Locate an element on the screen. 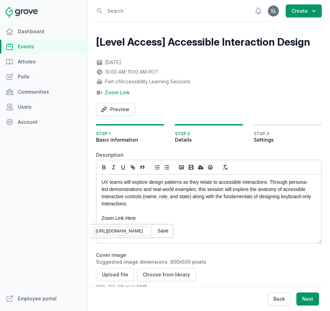  div: Suggested image dimensions: 800x500 pixels is located at coordinates (209, 262).